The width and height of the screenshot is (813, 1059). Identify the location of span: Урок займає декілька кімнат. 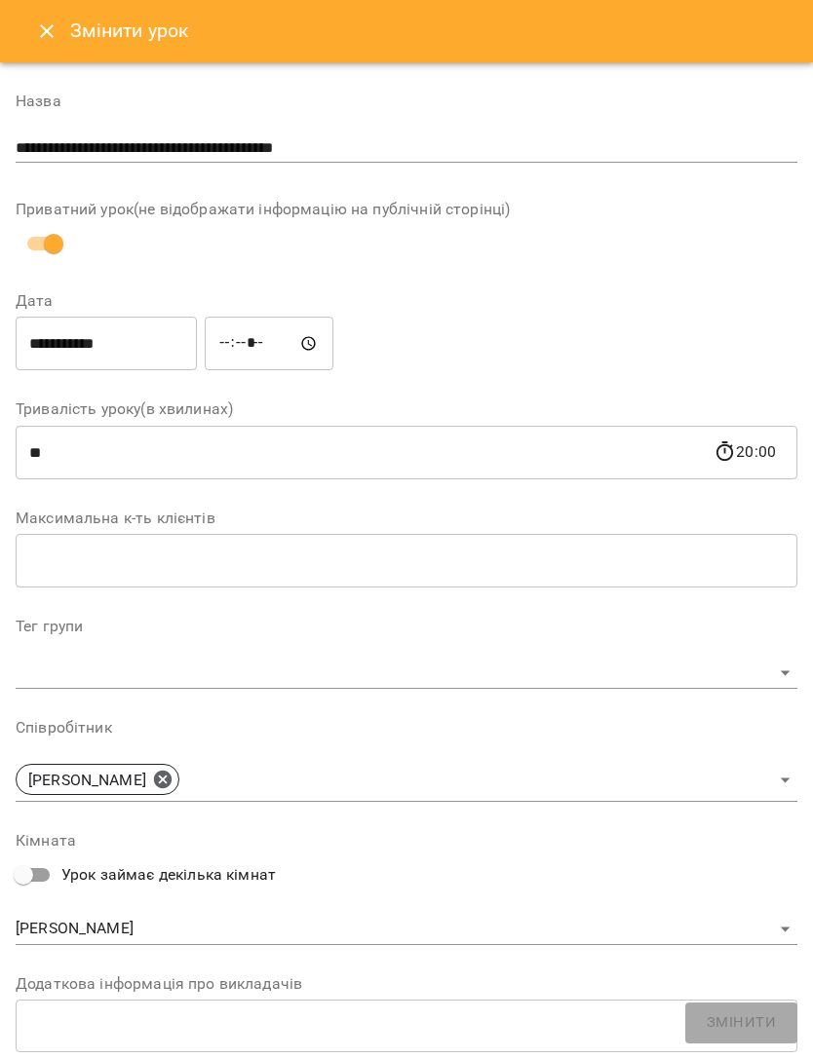
(169, 875).